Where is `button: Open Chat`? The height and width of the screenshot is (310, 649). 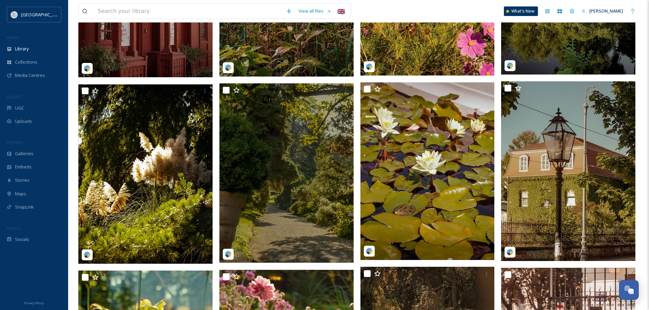
button: Open Chat is located at coordinates (629, 290).